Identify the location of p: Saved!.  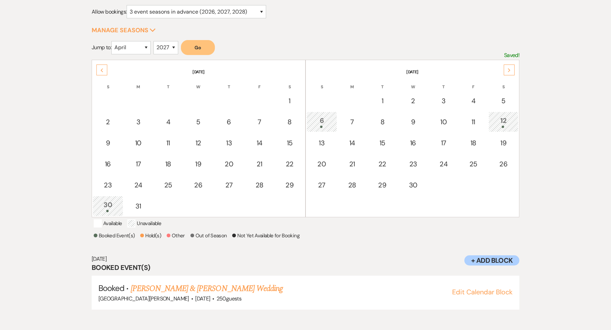
(511, 55).